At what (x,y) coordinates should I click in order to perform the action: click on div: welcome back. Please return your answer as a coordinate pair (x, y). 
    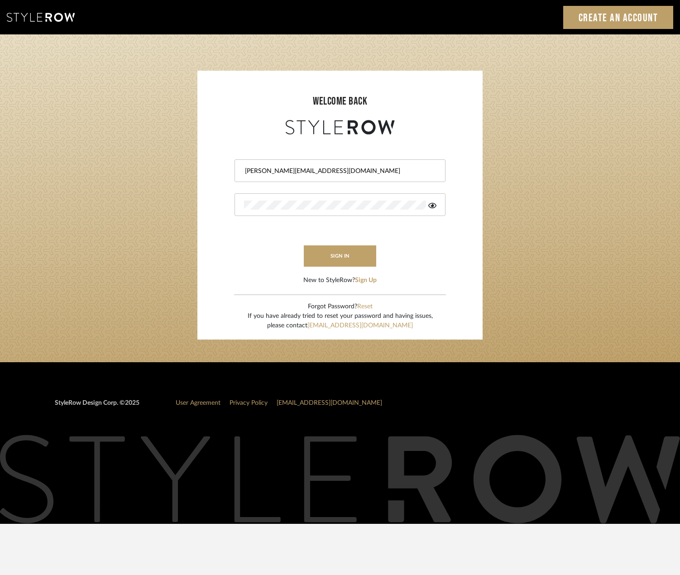
    Looking at the image, I should click on (340, 101).